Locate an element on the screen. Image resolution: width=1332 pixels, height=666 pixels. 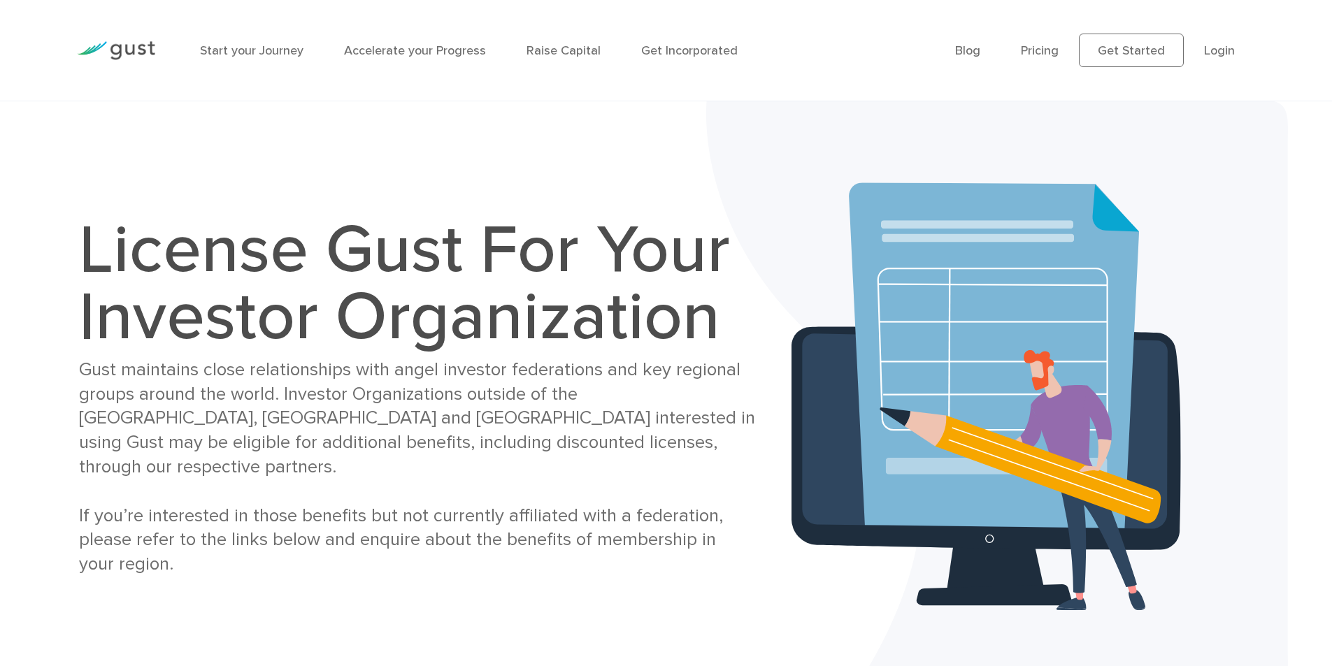
a: Raise Capital is located at coordinates (564, 50).